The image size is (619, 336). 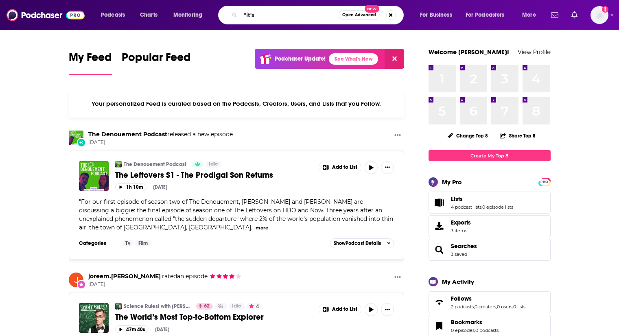 I want to click on h3: Categories, so click(x=97, y=243).